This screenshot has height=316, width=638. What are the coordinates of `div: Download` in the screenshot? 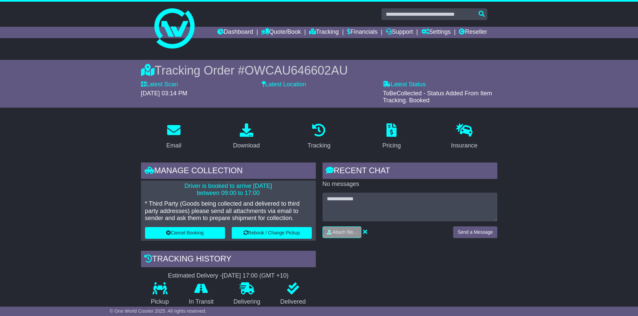 It's located at (246, 146).